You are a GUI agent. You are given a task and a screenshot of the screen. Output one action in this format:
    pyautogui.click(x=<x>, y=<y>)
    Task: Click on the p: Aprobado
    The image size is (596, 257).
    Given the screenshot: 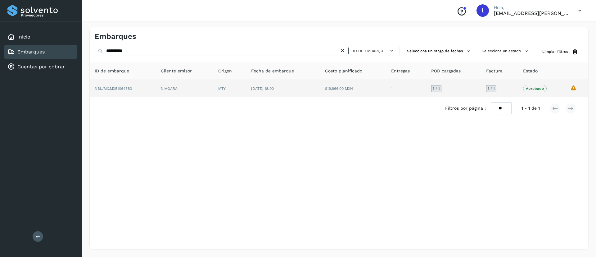 What is the action you would take?
    pyautogui.click(x=535, y=88)
    